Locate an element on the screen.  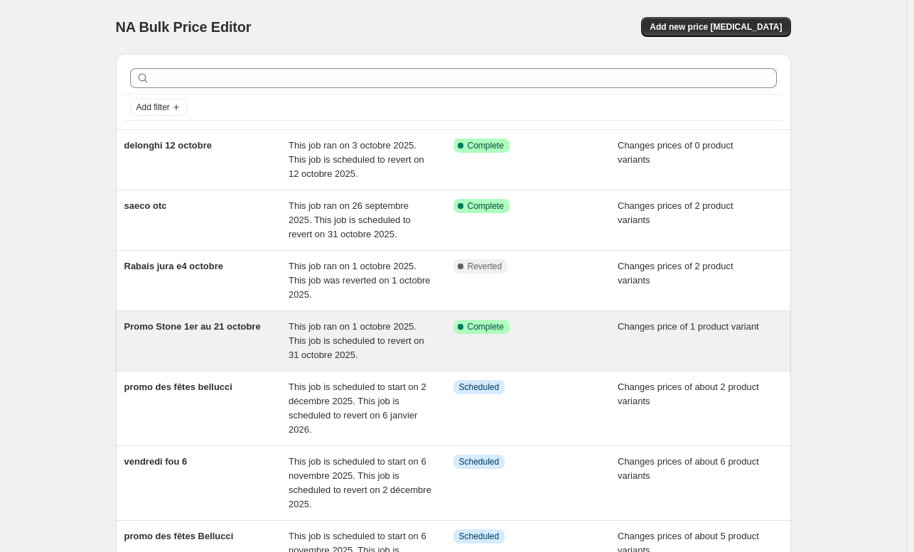
span: Add filter is located at coordinates (153, 107).